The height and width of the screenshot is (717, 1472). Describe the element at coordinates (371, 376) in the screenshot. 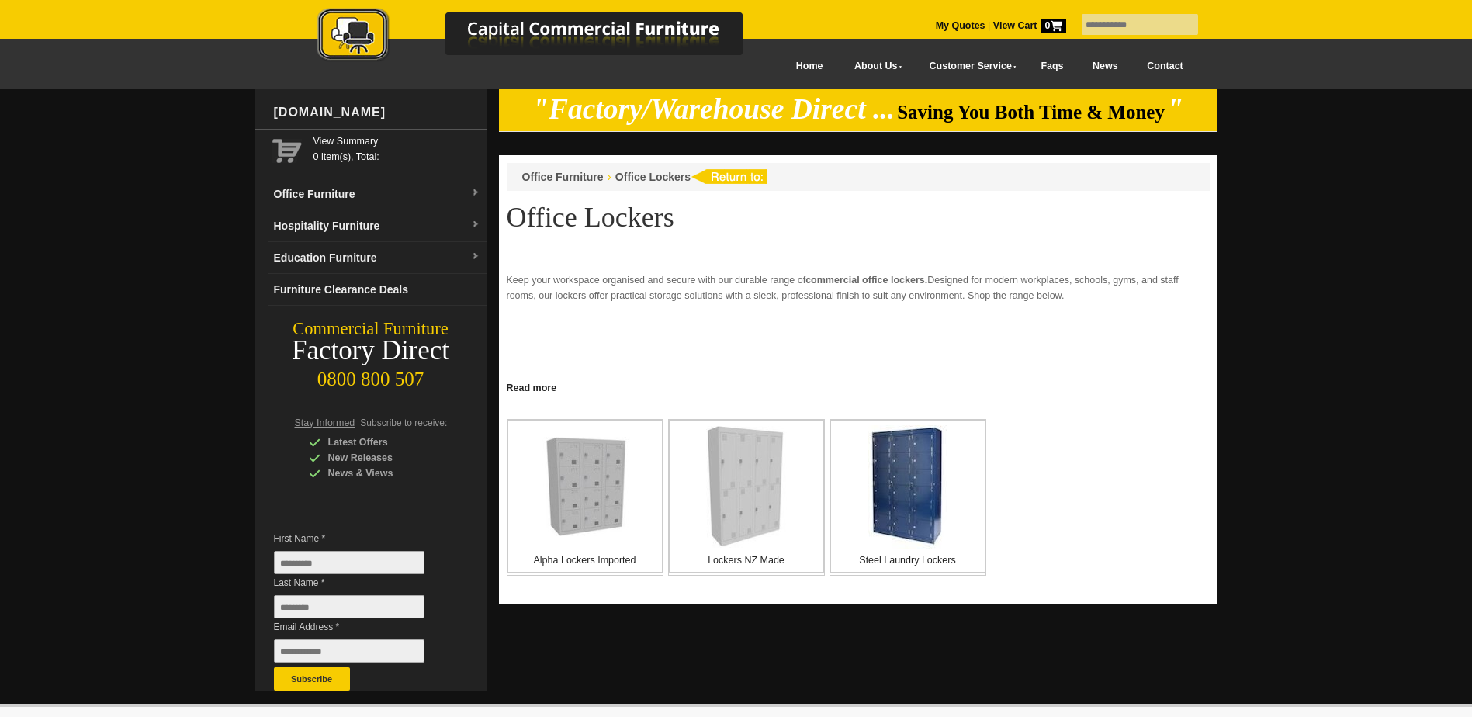

I see `div: 0800 800 507` at that location.